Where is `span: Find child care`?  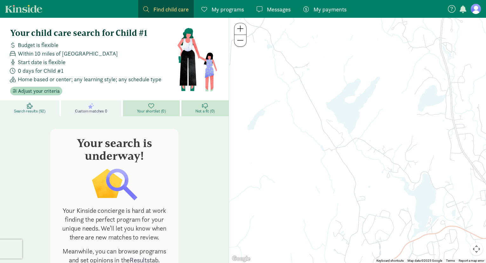
span: Find child care is located at coordinates (171, 9).